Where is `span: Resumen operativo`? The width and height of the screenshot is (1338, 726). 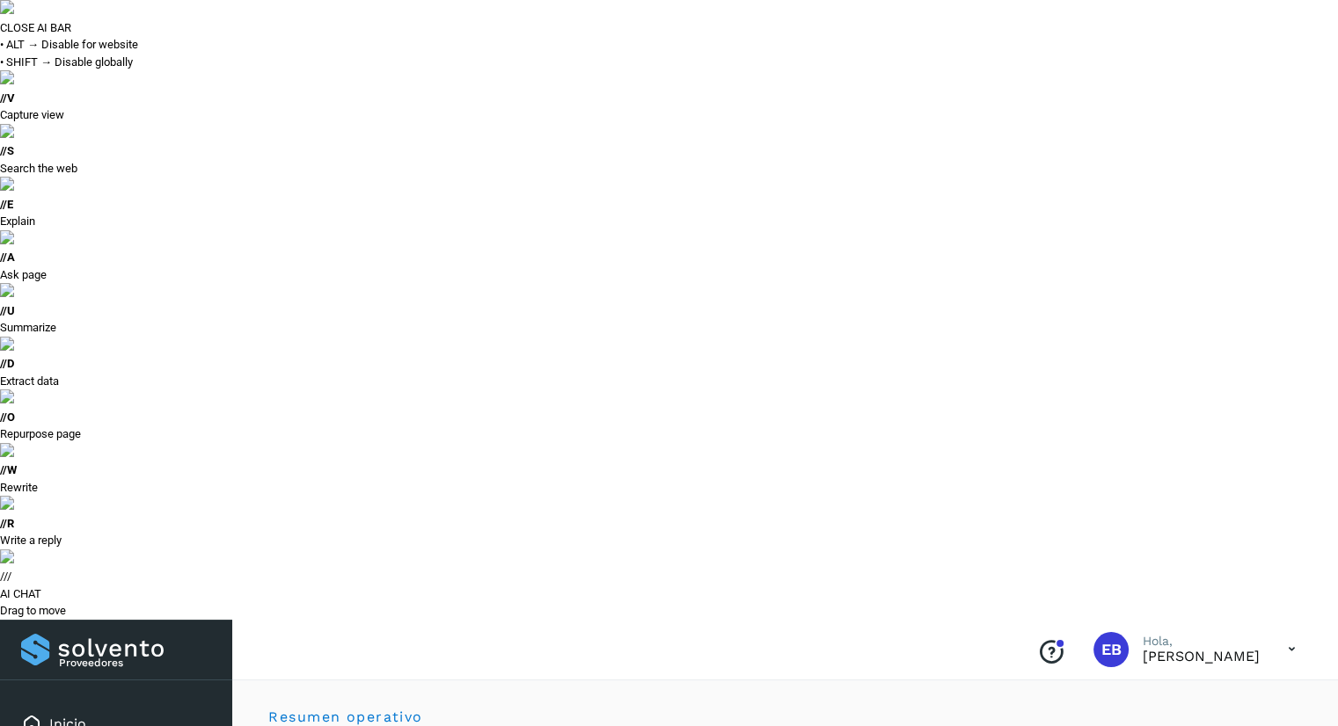 span: Resumen operativo is located at coordinates (345, 716).